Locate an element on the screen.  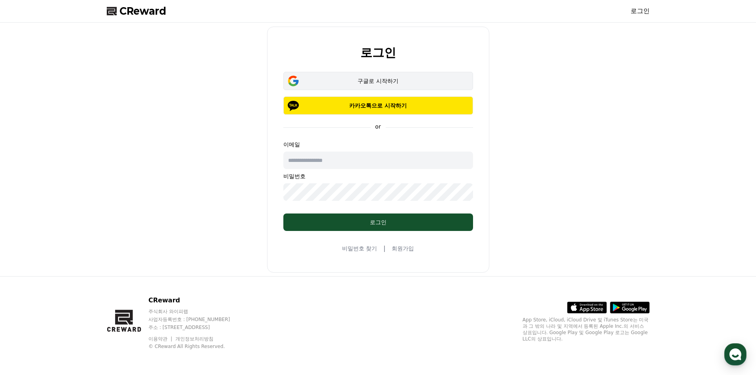
p: or is located at coordinates (378, 127).